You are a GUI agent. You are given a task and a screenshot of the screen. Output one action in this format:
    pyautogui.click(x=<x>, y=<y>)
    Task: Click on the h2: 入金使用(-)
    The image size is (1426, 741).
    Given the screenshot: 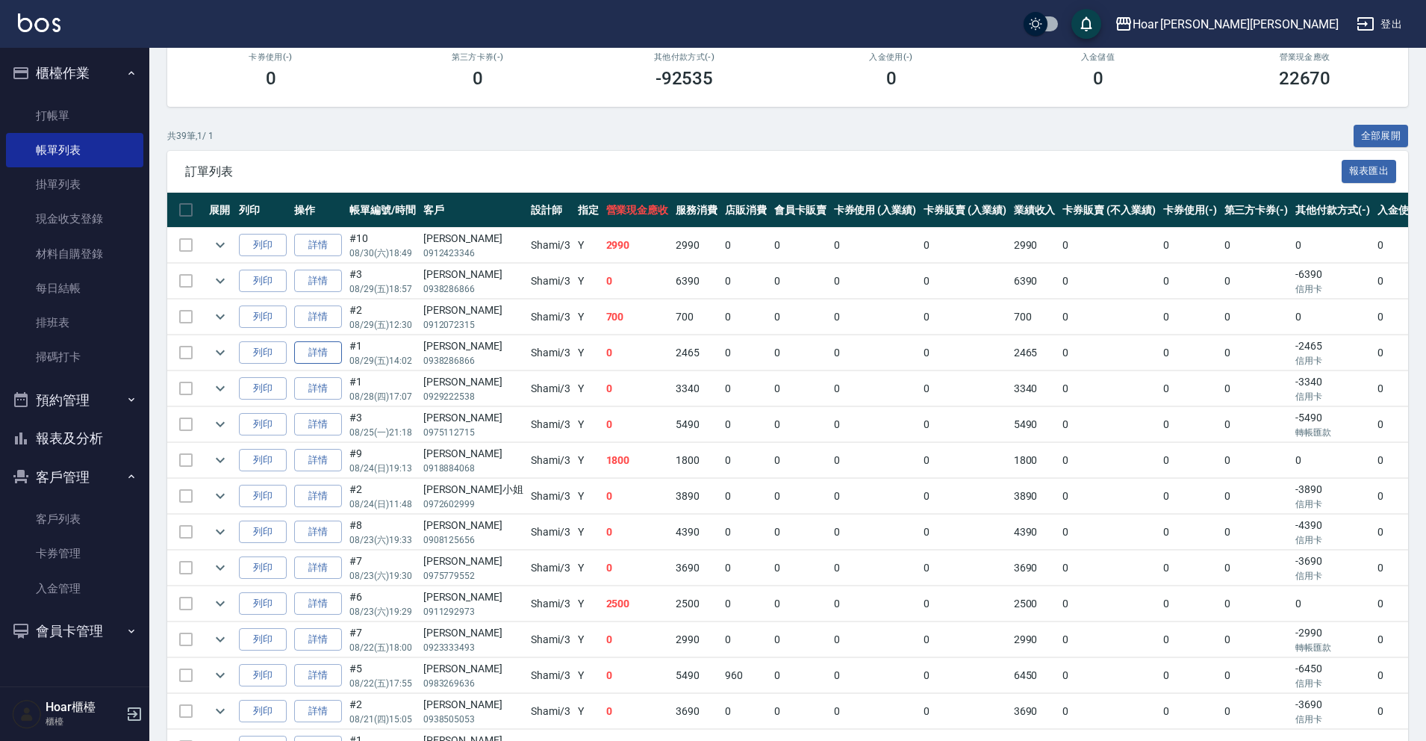 What is the action you would take?
    pyautogui.click(x=891, y=57)
    